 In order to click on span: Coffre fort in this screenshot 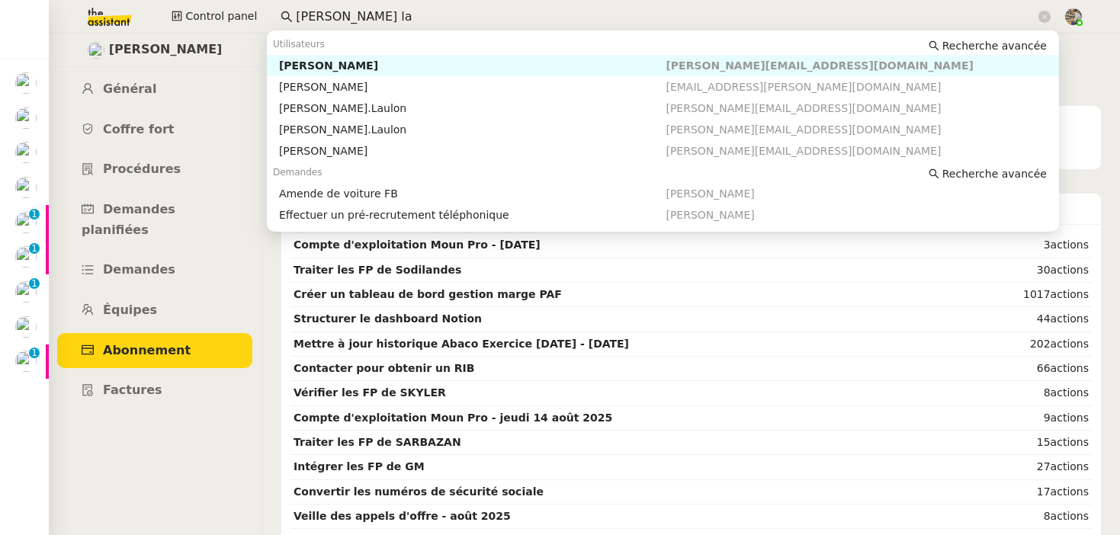, I will do `click(139, 129)`.